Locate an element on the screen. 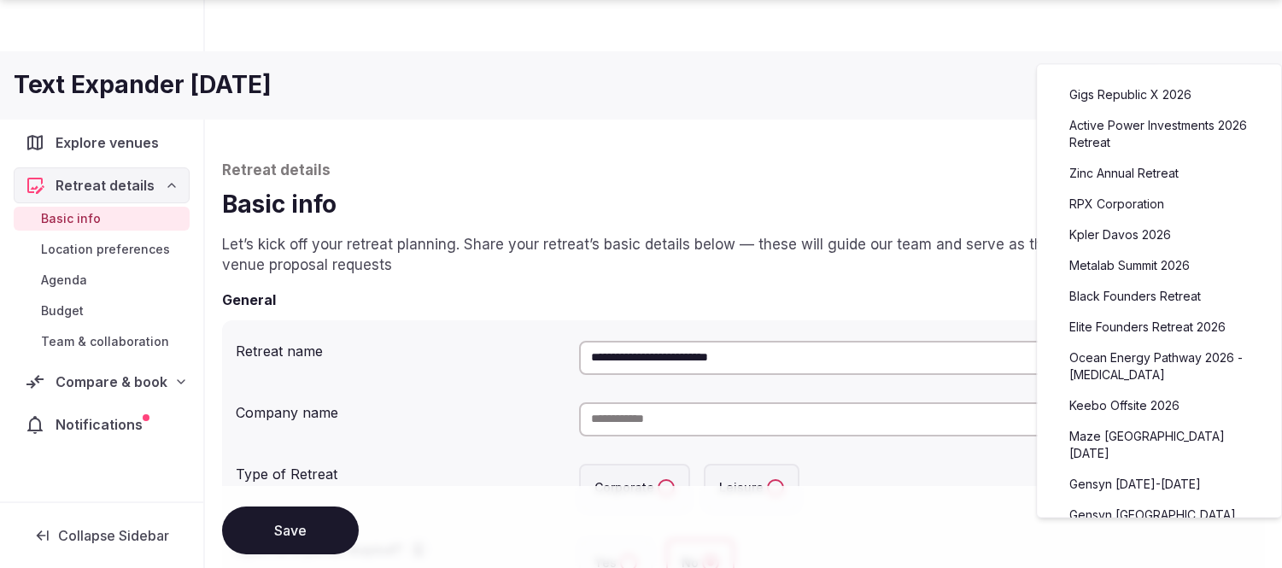 The image size is (1282, 568). a: Location preferences is located at coordinates (102, 249).